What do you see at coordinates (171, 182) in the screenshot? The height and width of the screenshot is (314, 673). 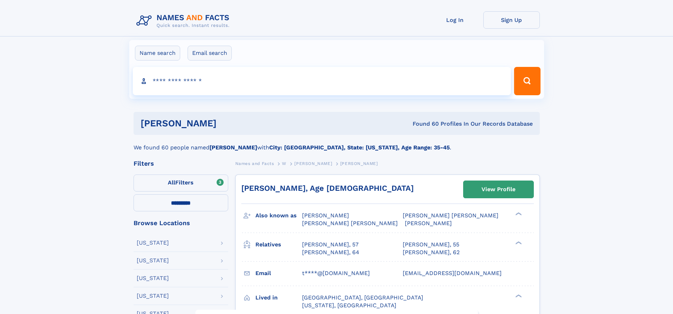 I see `span: All` at bounding box center [171, 182].